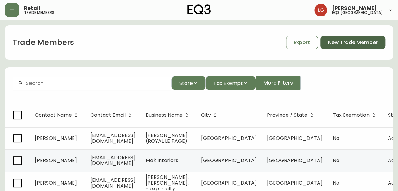 The image size is (398, 191). What do you see at coordinates (353, 42) in the screenshot?
I see `span: New Trade Member` at bounding box center [353, 42].